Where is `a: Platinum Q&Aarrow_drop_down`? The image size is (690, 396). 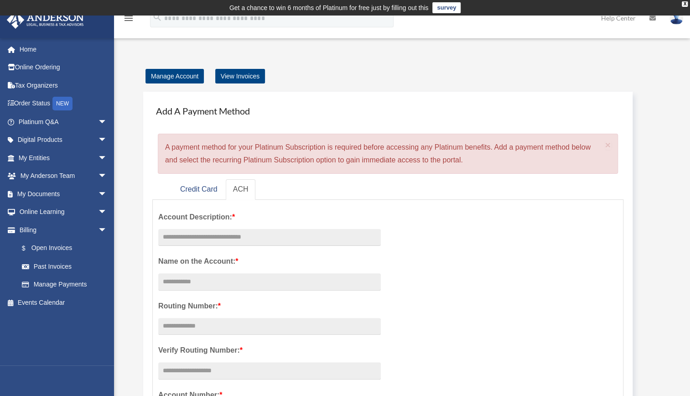 a: Platinum Q&Aarrow_drop_down is located at coordinates (63, 122).